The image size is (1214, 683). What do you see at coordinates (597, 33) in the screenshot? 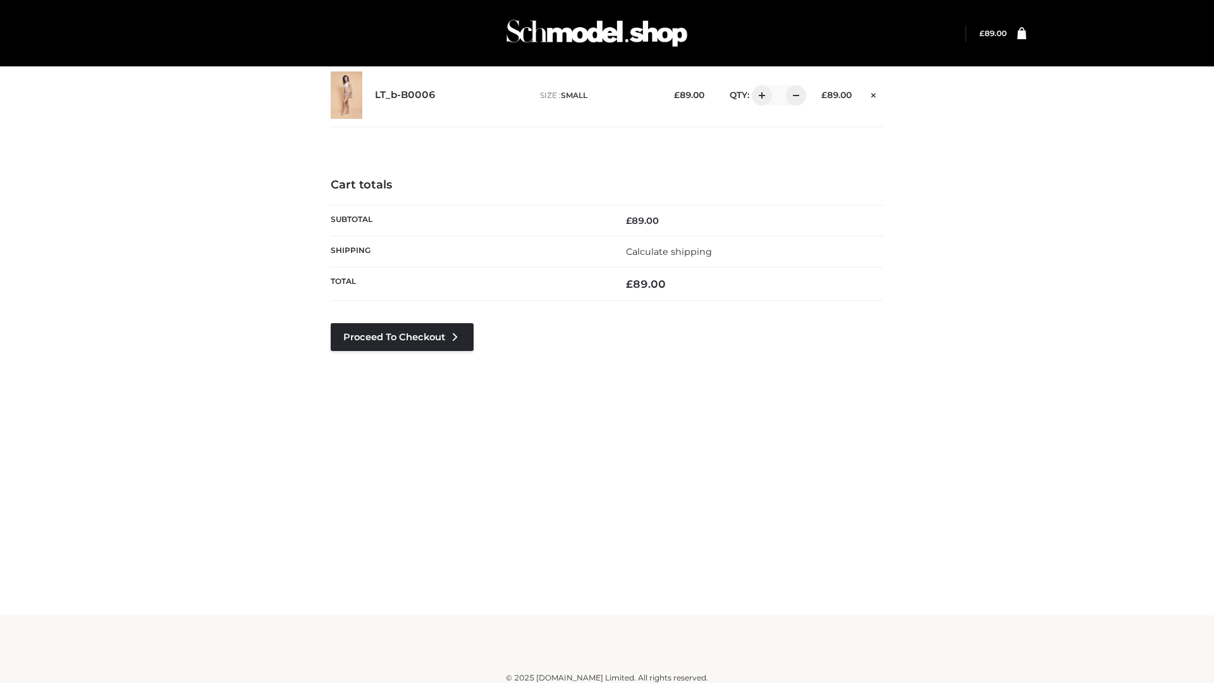
I see `a: Schmodel Admin 964` at bounding box center [597, 33].